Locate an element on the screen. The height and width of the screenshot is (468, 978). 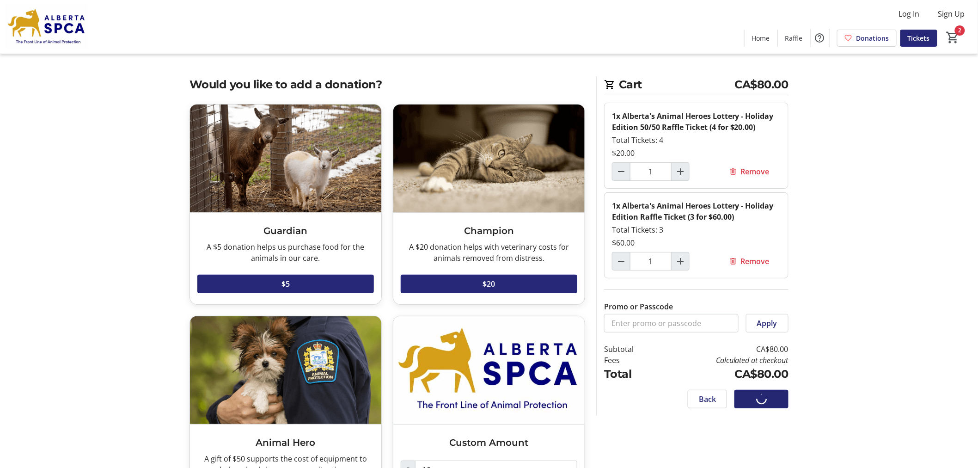
a: Donations is located at coordinates (866, 38).